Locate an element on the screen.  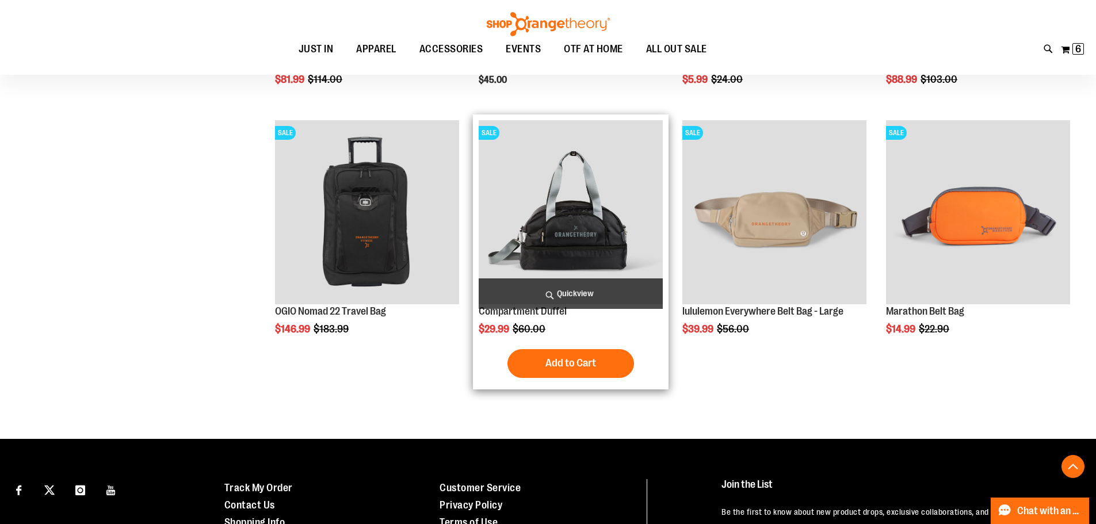
a: Track My Order is located at coordinates (258, 488).